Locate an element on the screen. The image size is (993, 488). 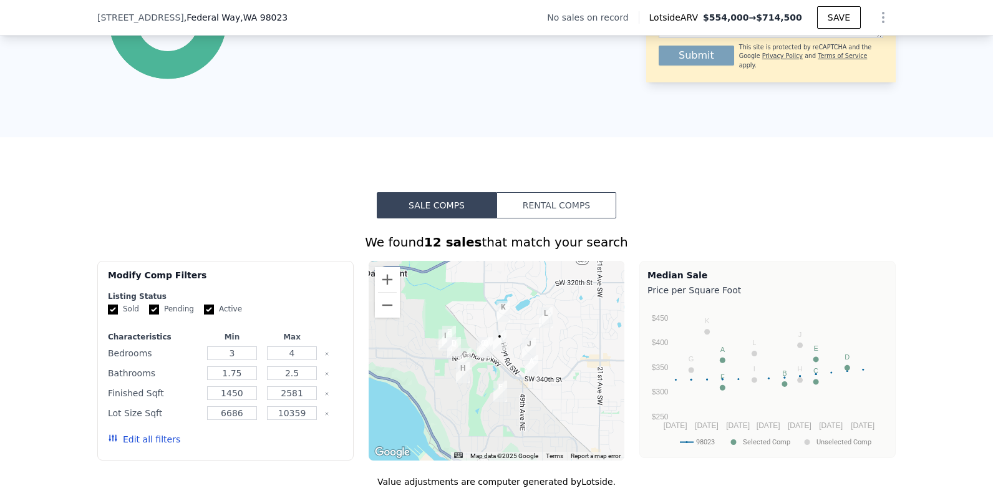
div: We found that match your search is located at coordinates (497, 242).